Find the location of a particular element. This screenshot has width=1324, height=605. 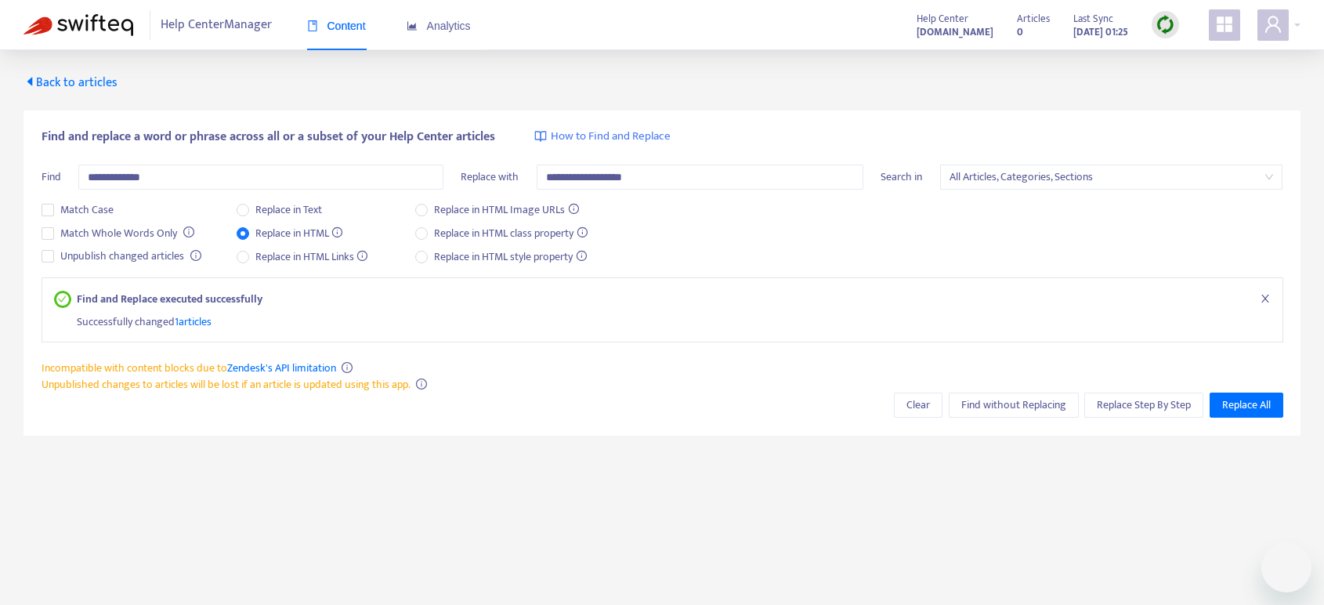

button: Find without Replacing is located at coordinates (1014, 405).